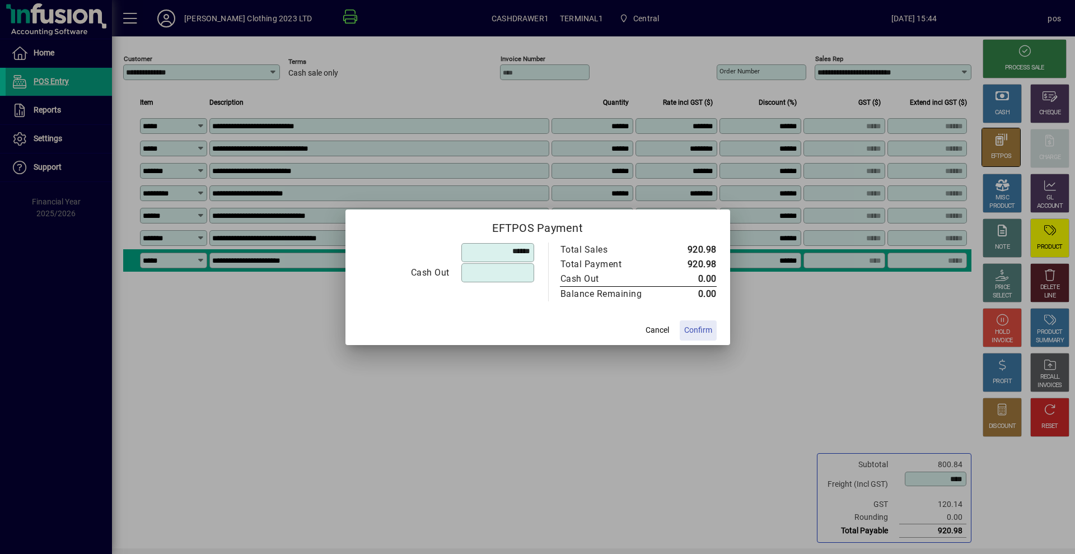 The height and width of the screenshot is (554, 1075). I want to click on td: Total Payment, so click(613, 264).